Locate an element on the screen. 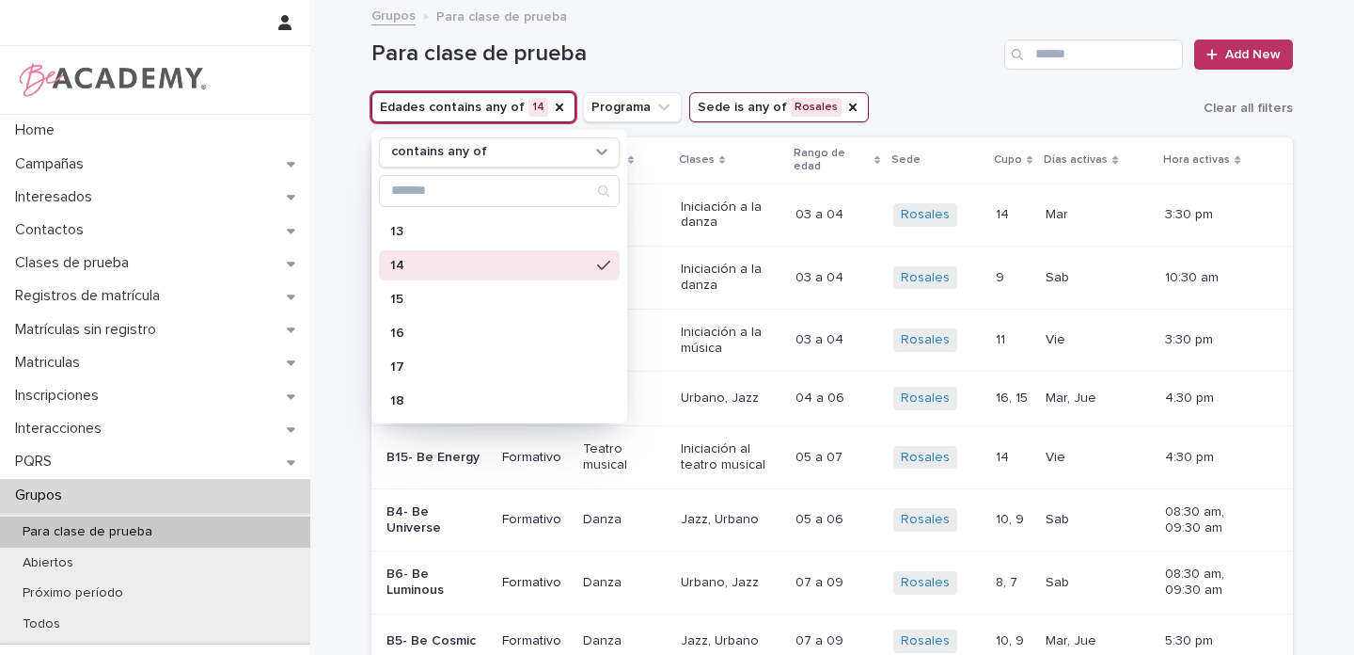 The width and height of the screenshot is (1354, 655). p: Home is located at coordinates (39, 130).